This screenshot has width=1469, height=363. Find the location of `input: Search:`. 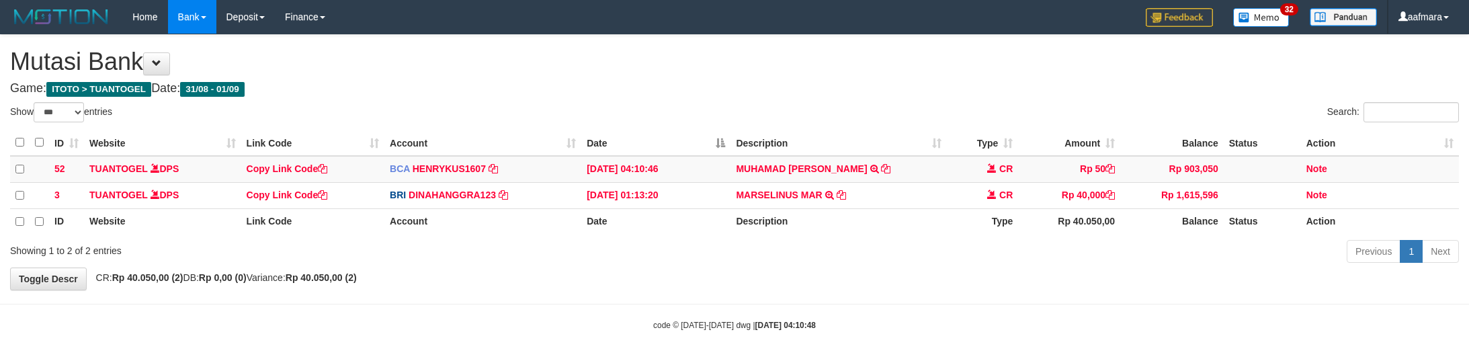

input: Search: is located at coordinates (1412, 112).